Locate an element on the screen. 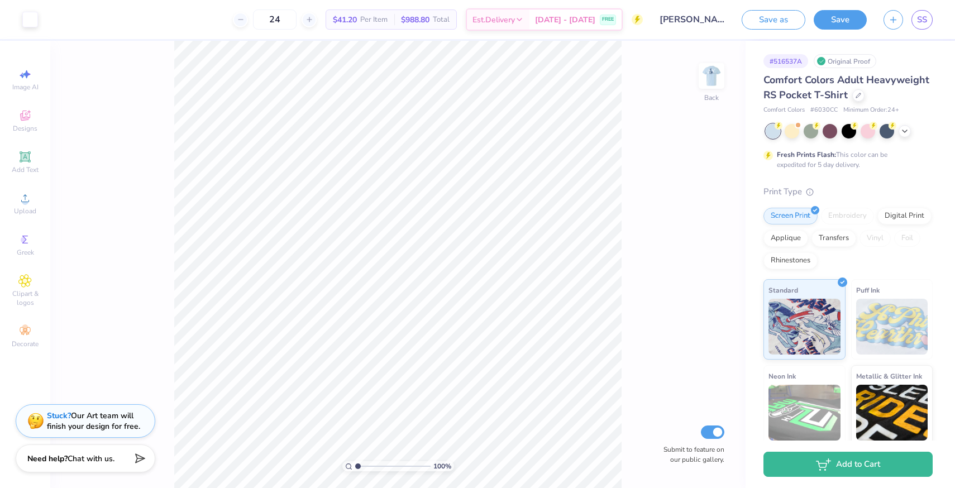 This screenshot has height=488, width=955. span: Puff Ink is located at coordinates (868, 290).